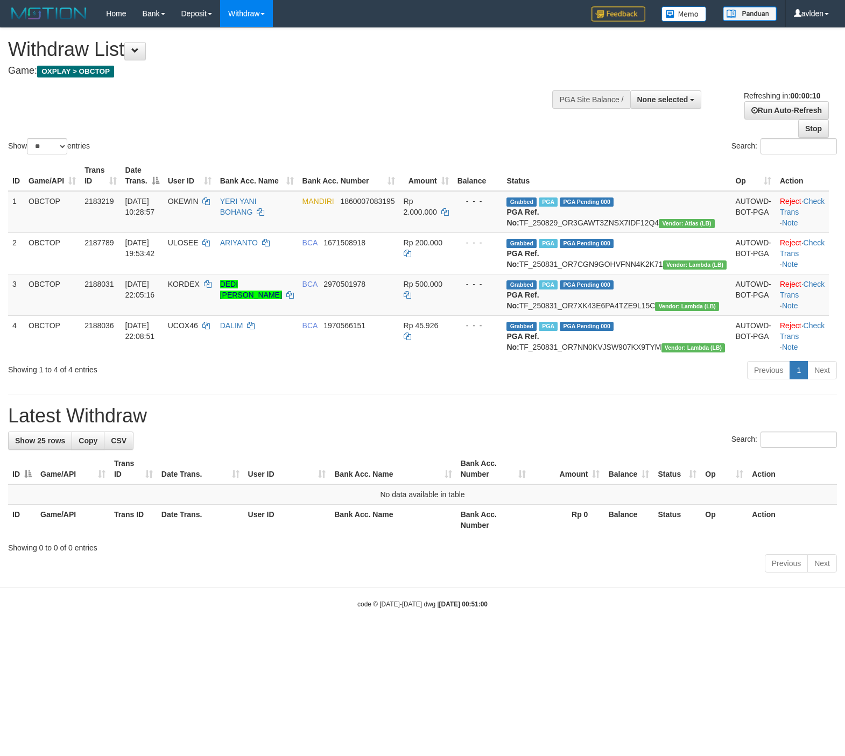 Image resolution: width=845 pixels, height=756 pixels. I want to click on div: Showing 1 to 4 of 4 entries, so click(176, 368).